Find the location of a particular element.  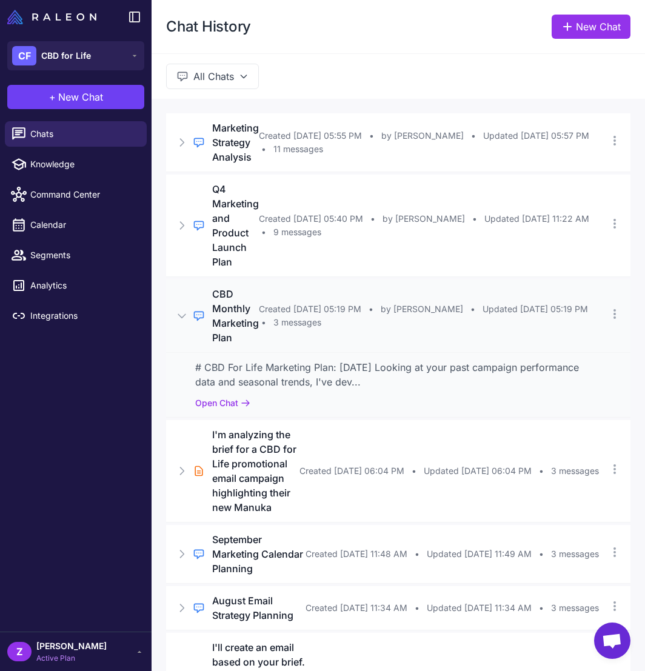

a: Integrations is located at coordinates (76, 316).